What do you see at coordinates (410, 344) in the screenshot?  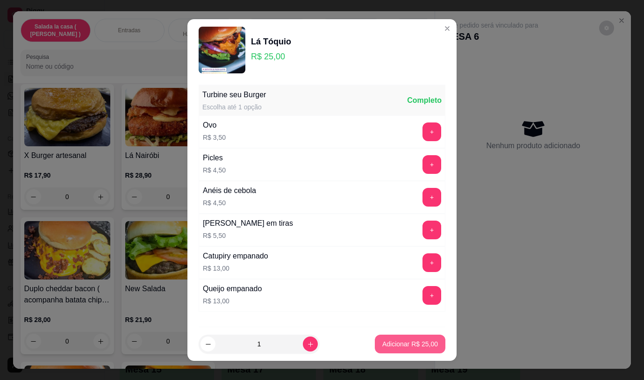 I see `button: Adicionar R$ 25,00` at bounding box center [410, 344].